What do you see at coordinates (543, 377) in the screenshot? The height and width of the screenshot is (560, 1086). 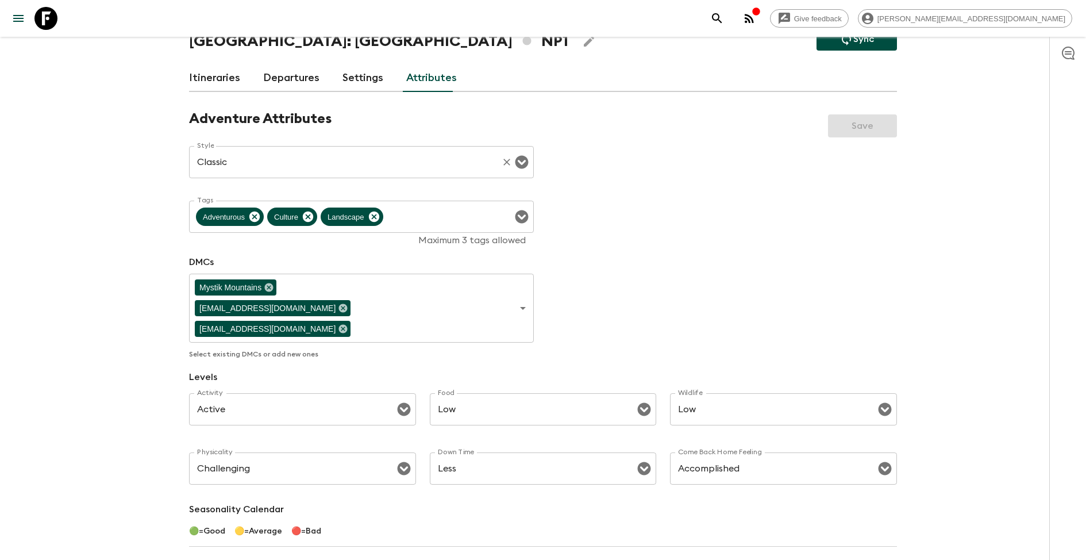 I see `p: Levels` at bounding box center [543, 377].